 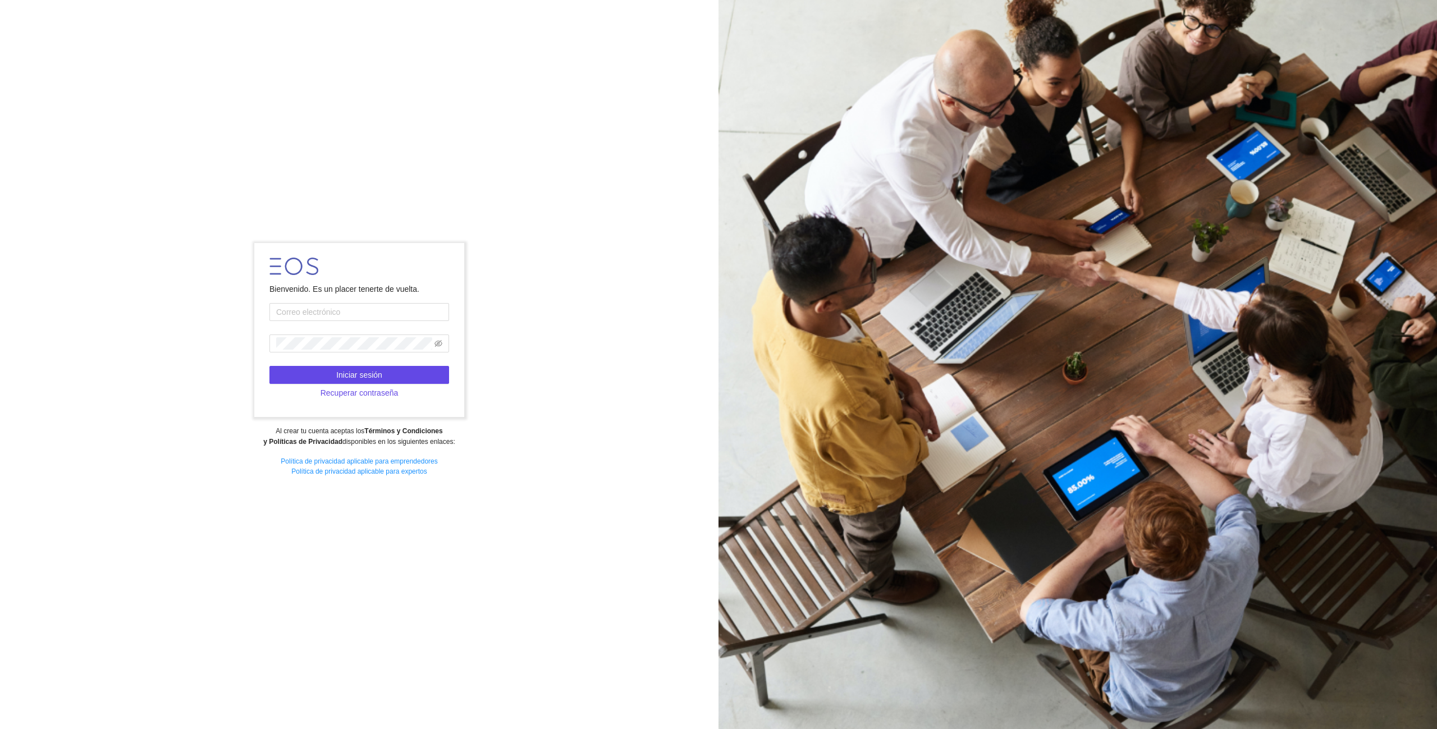 I want to click on button: Recuperar contraseña, so click(x=359, y=393).